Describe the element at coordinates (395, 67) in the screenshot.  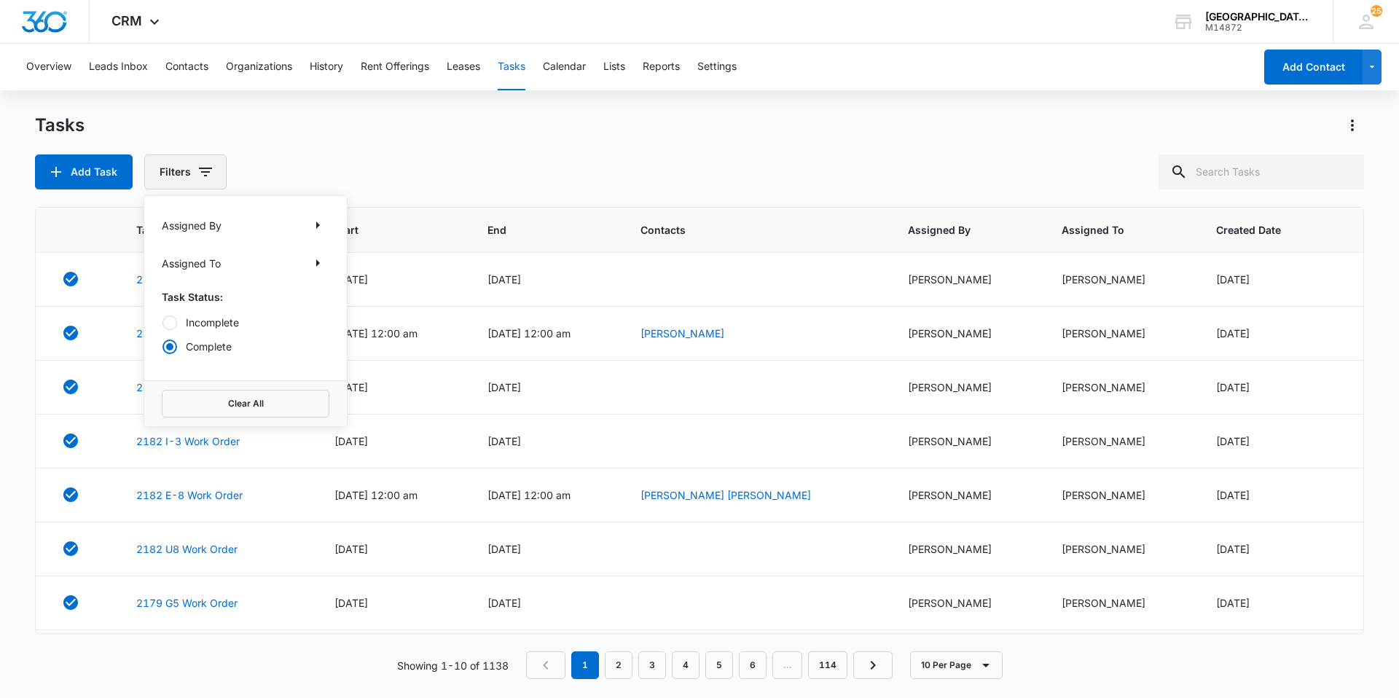
I see `button: Rent Offerings` at that location.